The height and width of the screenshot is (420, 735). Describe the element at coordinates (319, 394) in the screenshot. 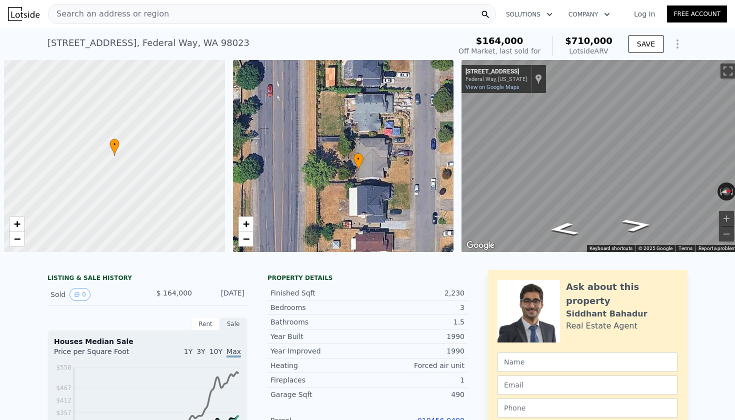

I see `div: Garage Sqft` at that location.